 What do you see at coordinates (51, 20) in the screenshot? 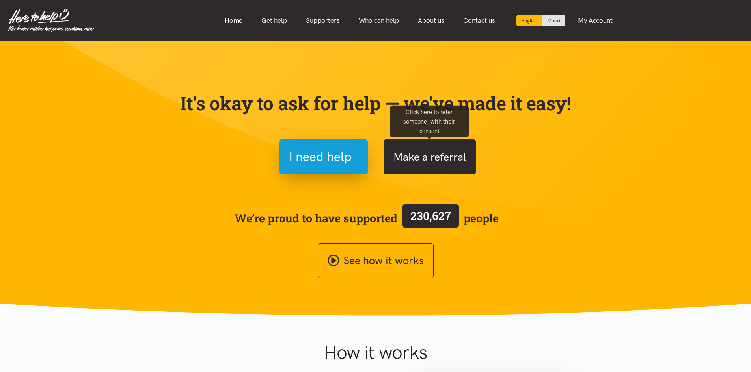
I see `img: Home` at bounding box center [51, 20].